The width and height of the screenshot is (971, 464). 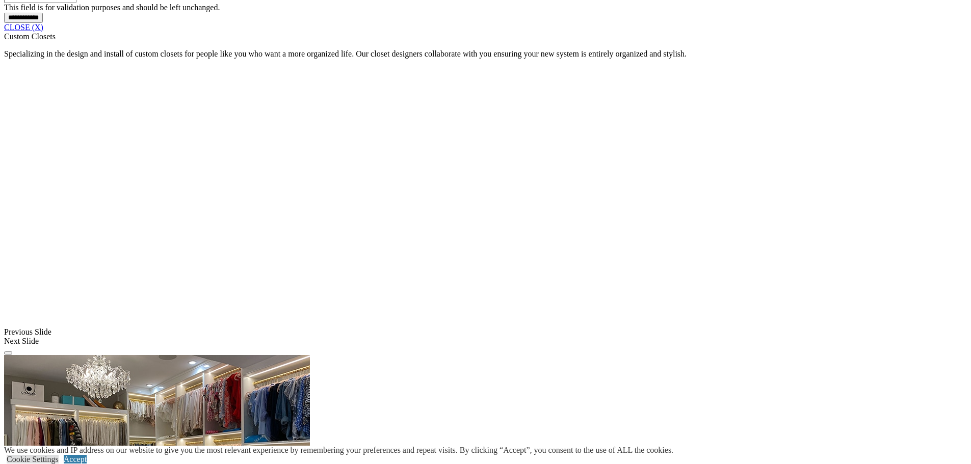 What do you see at coordinates (485, 342) in the screenshot?
I see `div: Next Slide` at bounding box center [485, 342].